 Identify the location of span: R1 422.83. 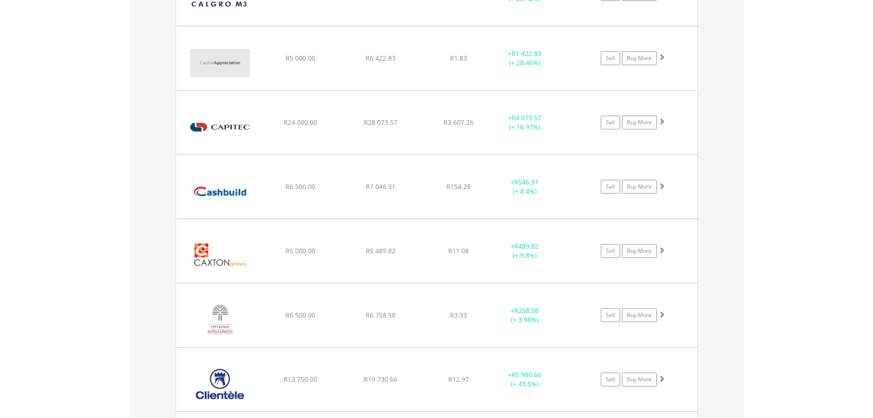
(526, 53).